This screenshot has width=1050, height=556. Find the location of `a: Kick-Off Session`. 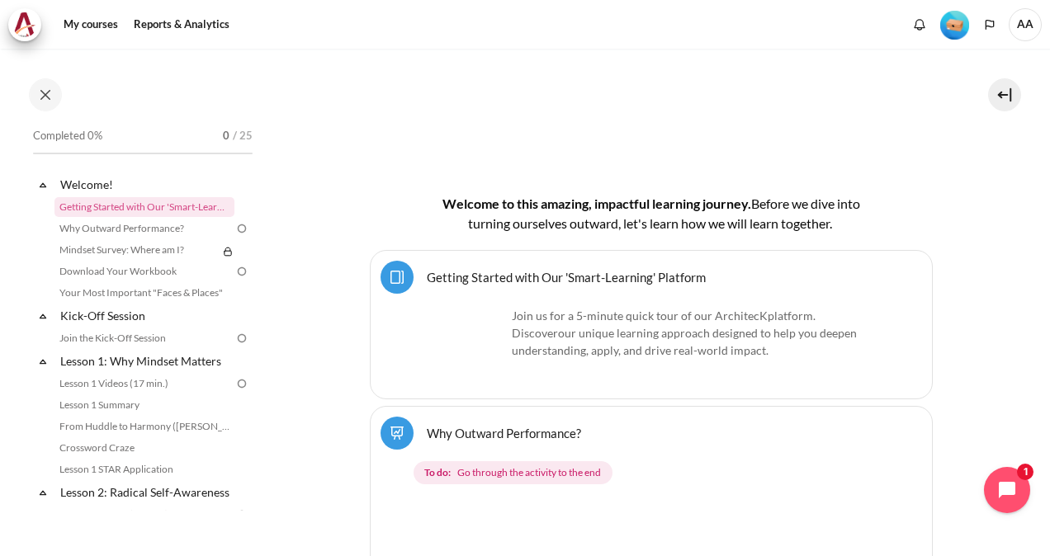

a: Kick-Off Session is located at coordinates (146, 315).